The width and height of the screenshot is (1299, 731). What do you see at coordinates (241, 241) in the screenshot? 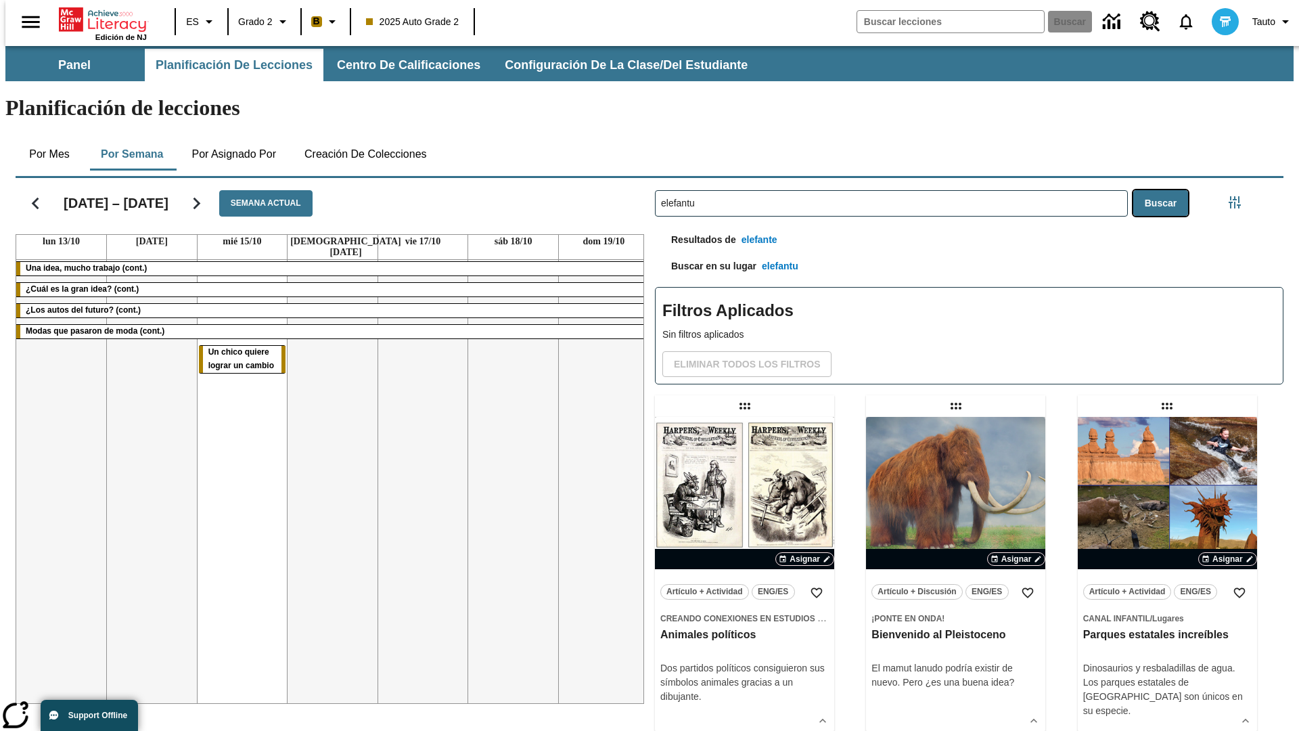
I see `a: 15 de octubre de 2025` at bounding box center [241, 241].